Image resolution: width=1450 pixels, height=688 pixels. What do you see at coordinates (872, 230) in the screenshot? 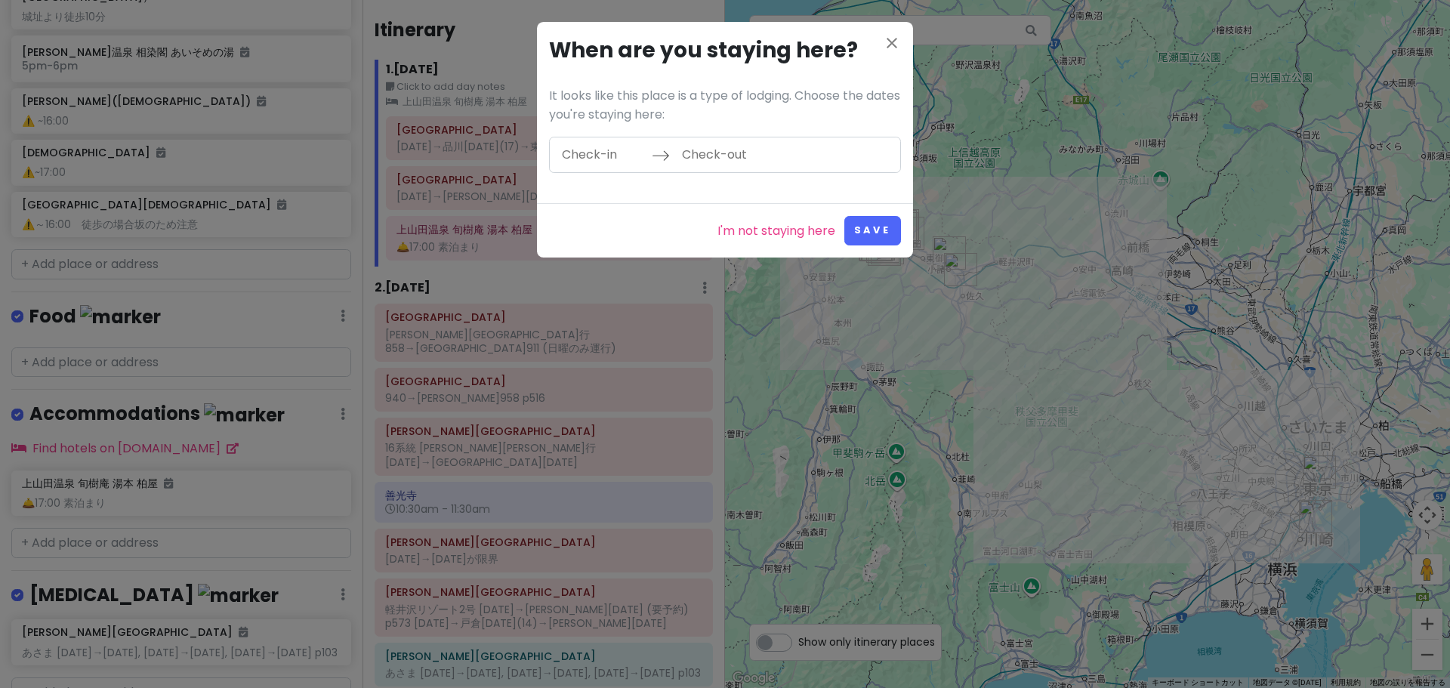
I see `button: Save` at bounding box center [872, 230].